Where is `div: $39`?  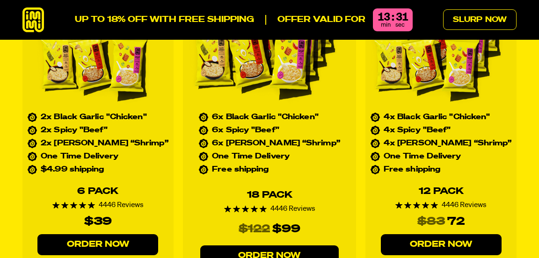
div: $39 is located at coordinates (98, 222).